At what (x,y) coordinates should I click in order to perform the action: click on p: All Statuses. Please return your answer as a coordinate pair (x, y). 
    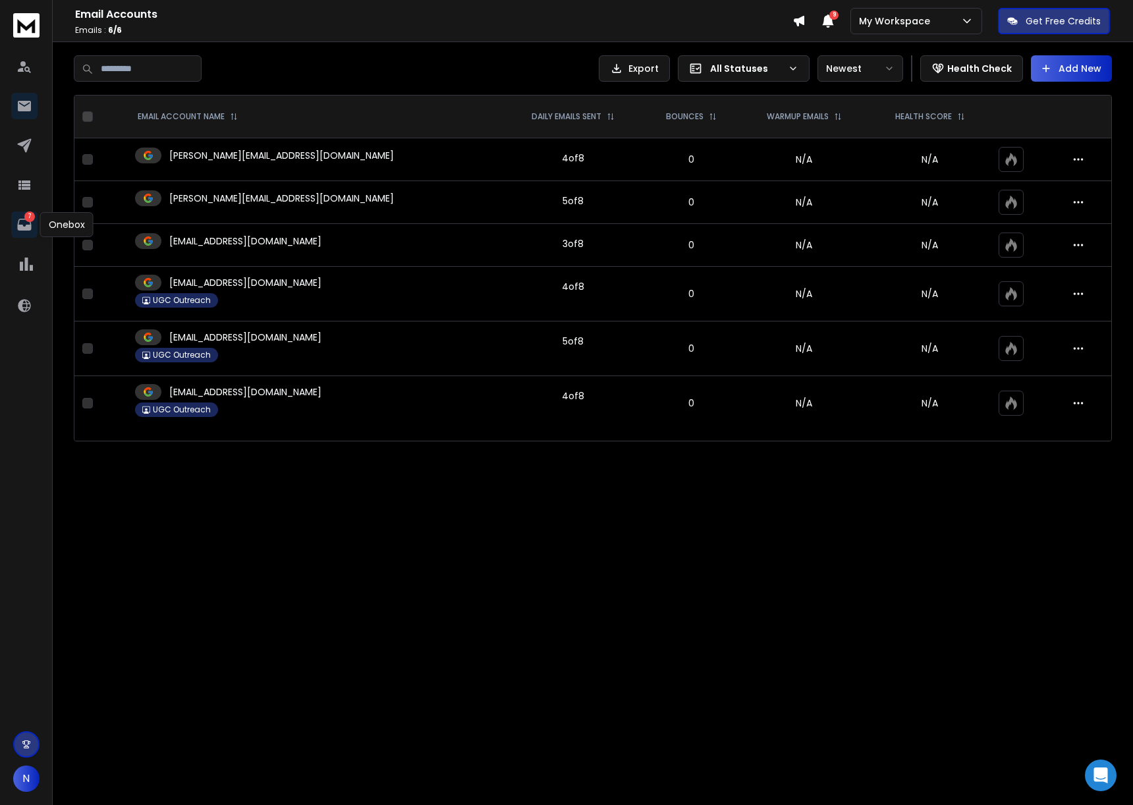
    Looking at the image, I should click on (746, 68).